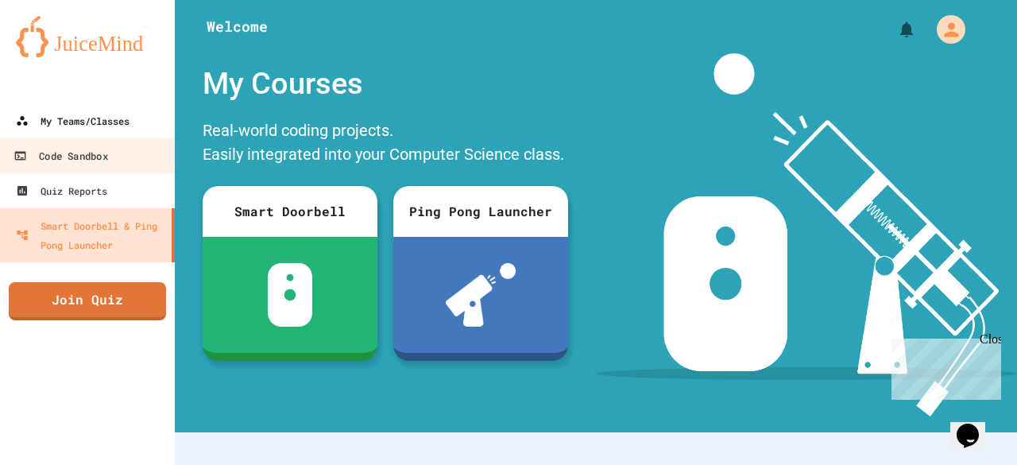 The width and height of the screenshot is (1017, 465). I want to click on img: banner-image-my-projects.png, so click(806, 234).